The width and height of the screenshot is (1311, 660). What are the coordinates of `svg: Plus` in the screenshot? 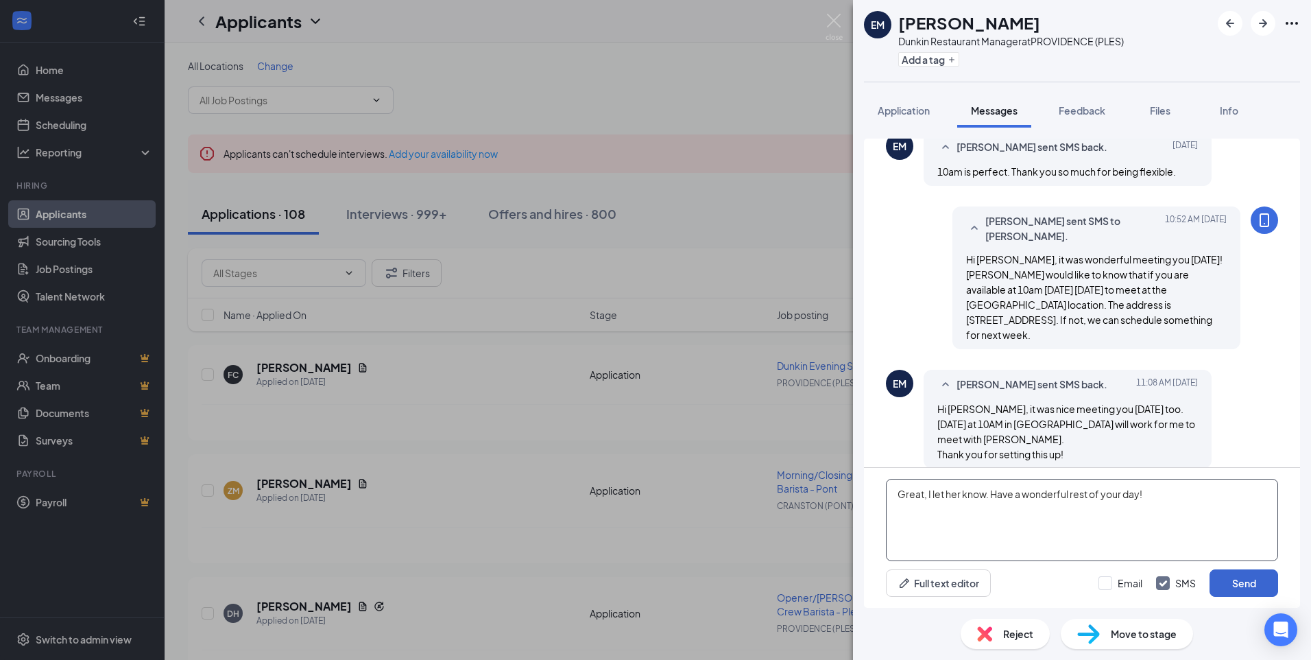 It's located at (952, 60).